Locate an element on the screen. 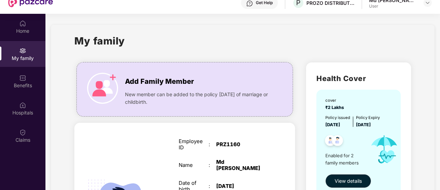 This screenshot has height=190, width=440. div: Policy Expiry is located at coordinates (367, 117).